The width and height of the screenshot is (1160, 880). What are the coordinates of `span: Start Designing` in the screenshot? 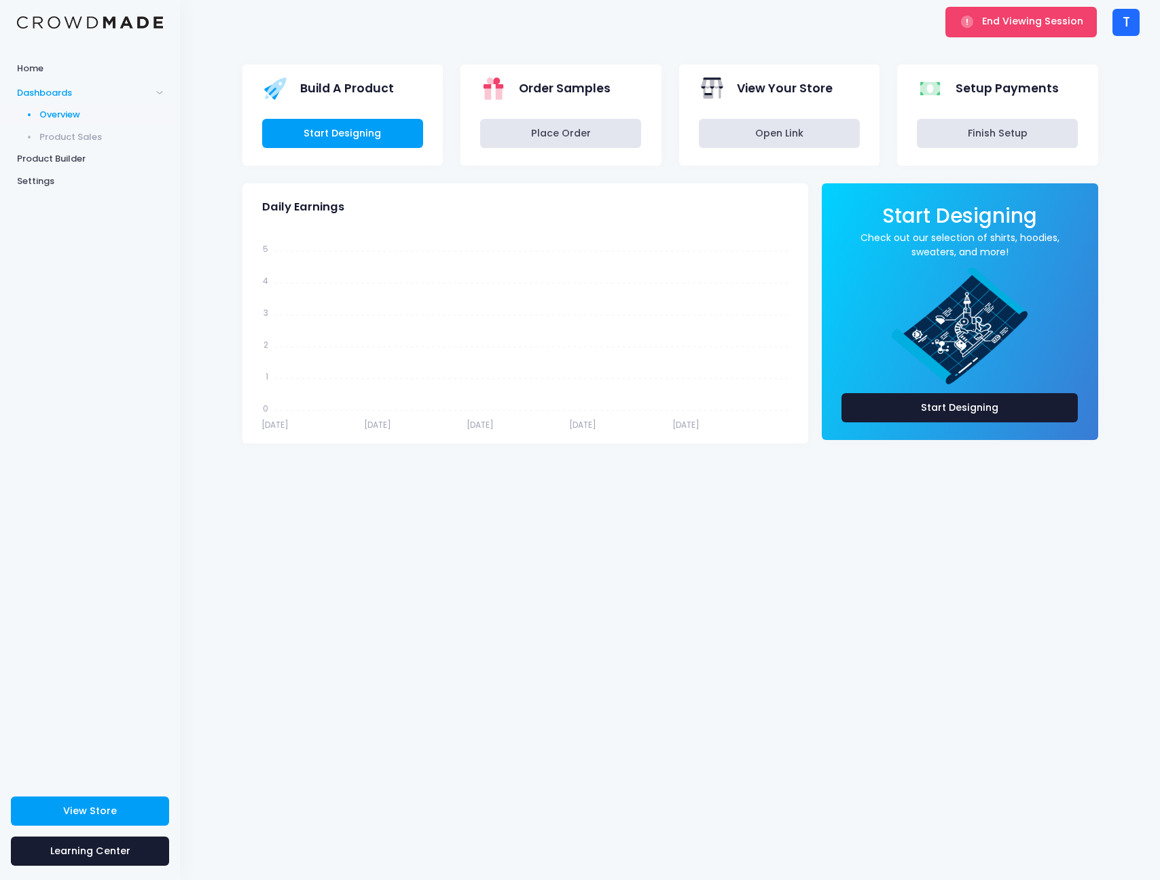 It's located at (960, 215).